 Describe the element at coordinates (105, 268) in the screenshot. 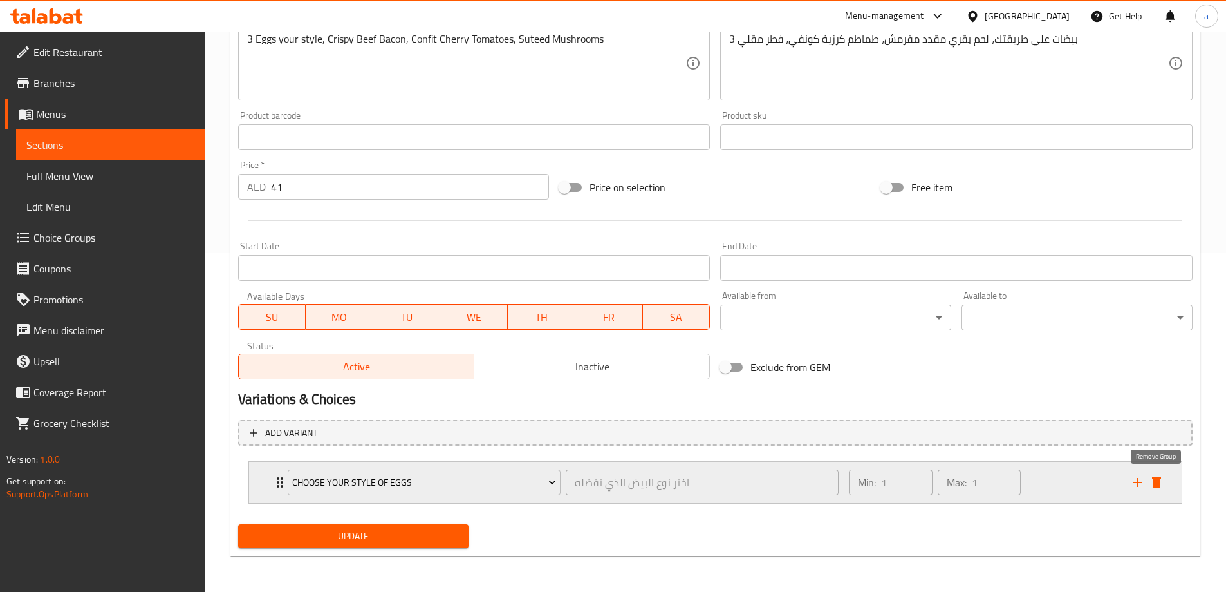

I see `a: Coupons` at that location.